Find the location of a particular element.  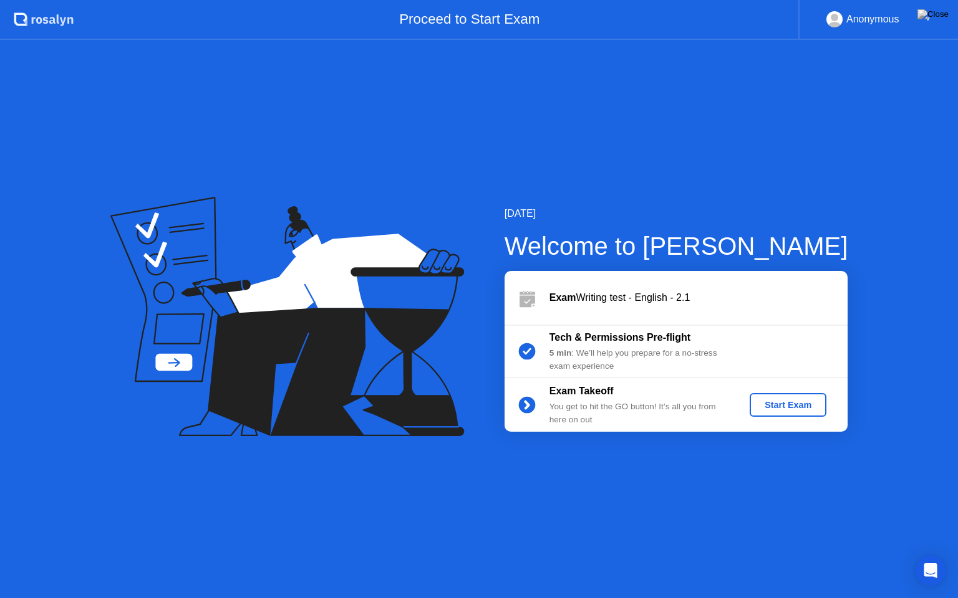

div: : We’ll help you prepare for a no-stress exam experience is located at coordinates (639, 360).